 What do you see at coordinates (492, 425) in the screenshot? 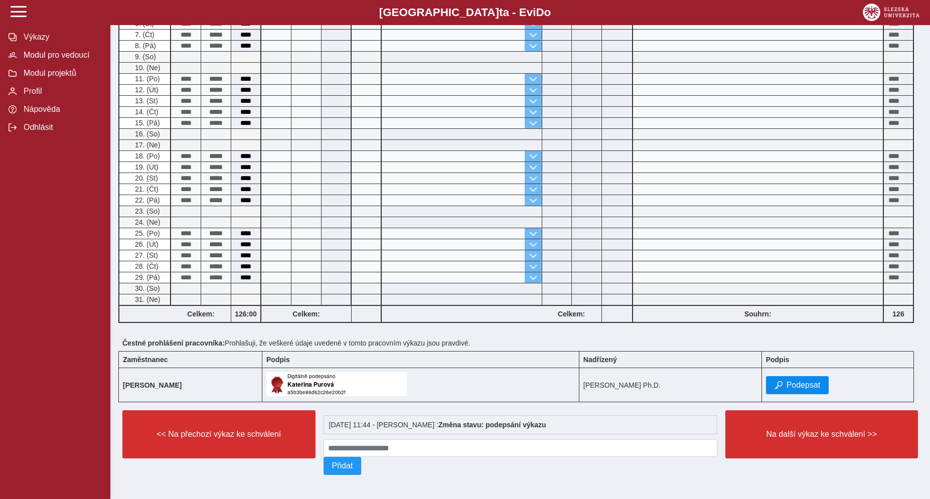
I see `b: Změna stavu: podepsání výkazu` at bounding box center [492, 425].